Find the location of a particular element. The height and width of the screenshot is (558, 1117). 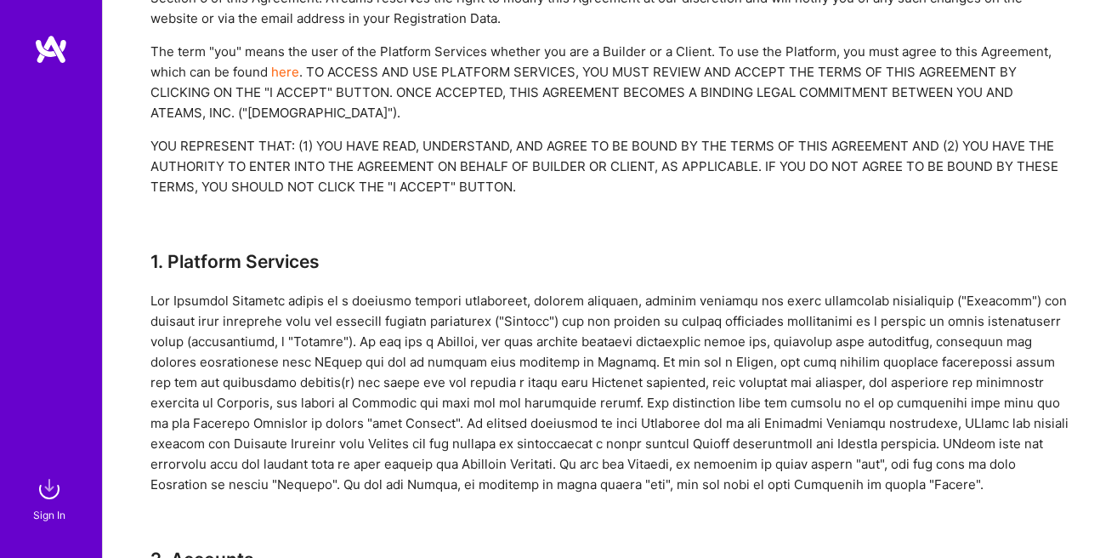

div: YOU REPRESENT THAT: (1) YOU HAVE READ, UNDERSTAND, AND AGREE TO BE BOUND BY THE TERMS OF THIS AGR... is located at coordinates (609, 167).